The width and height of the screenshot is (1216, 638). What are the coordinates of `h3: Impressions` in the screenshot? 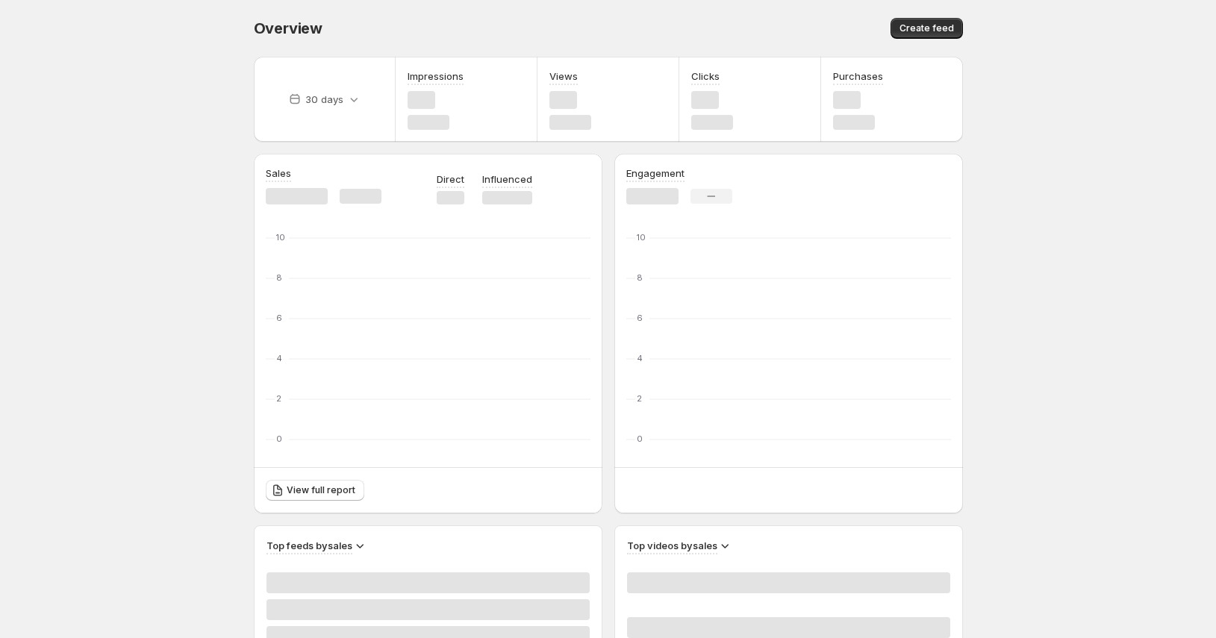 It's located at (435, 76).